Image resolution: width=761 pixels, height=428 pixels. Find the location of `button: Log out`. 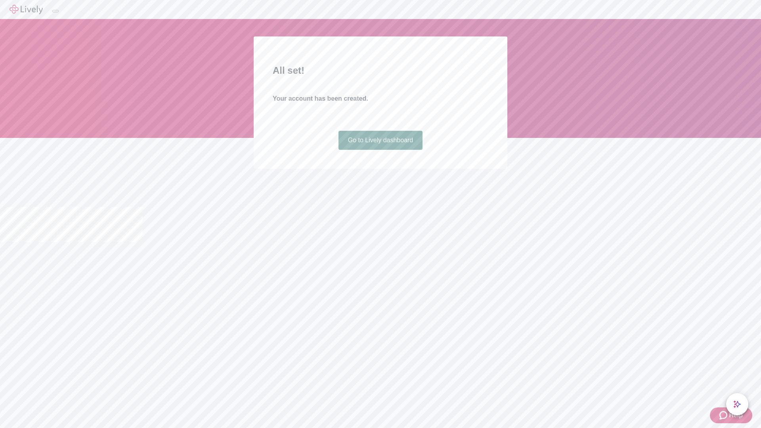

button: Log out is located at coordinates (55, 11).